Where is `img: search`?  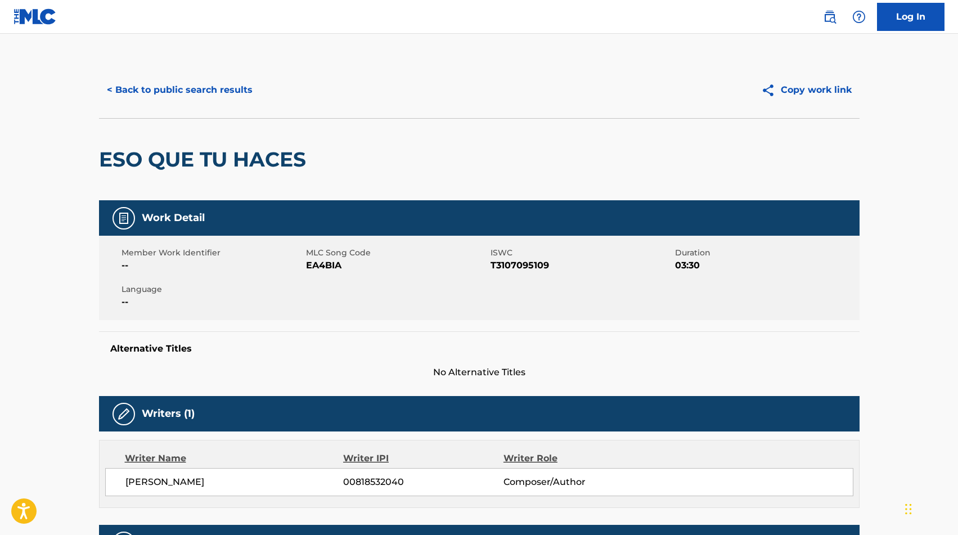
img: search is located at coordinates (830, 17).